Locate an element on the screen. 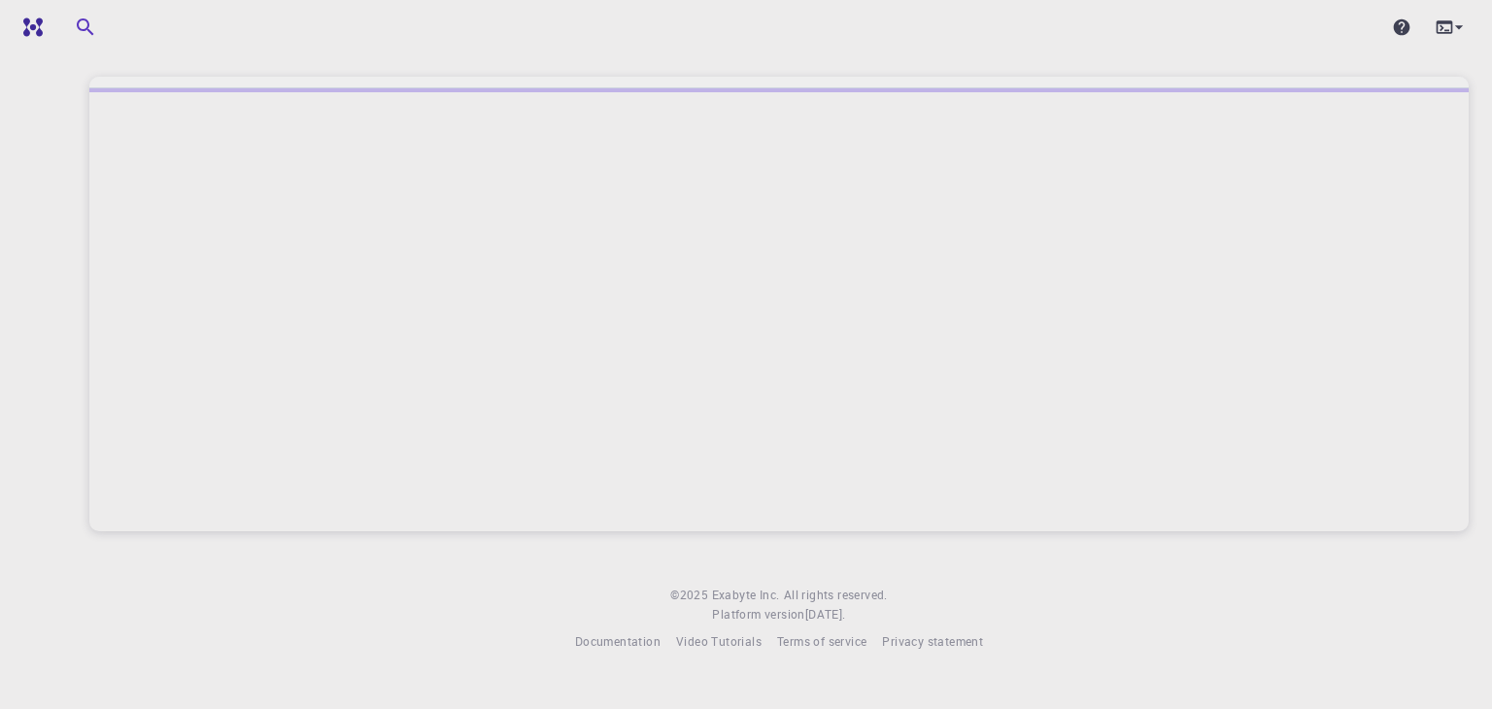 This screenshot has width=1492, height=709. a: Exabyte Inc. is located at coordinates (746, 596).